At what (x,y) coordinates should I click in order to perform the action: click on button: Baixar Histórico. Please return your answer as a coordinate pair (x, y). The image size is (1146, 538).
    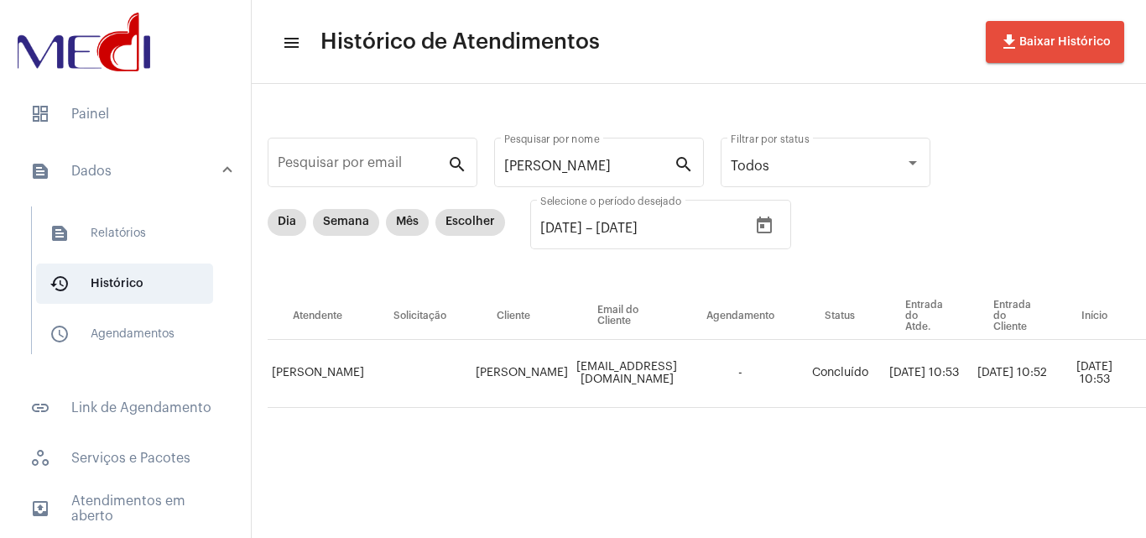
    Looking at the image, I should click on (1054, 42).